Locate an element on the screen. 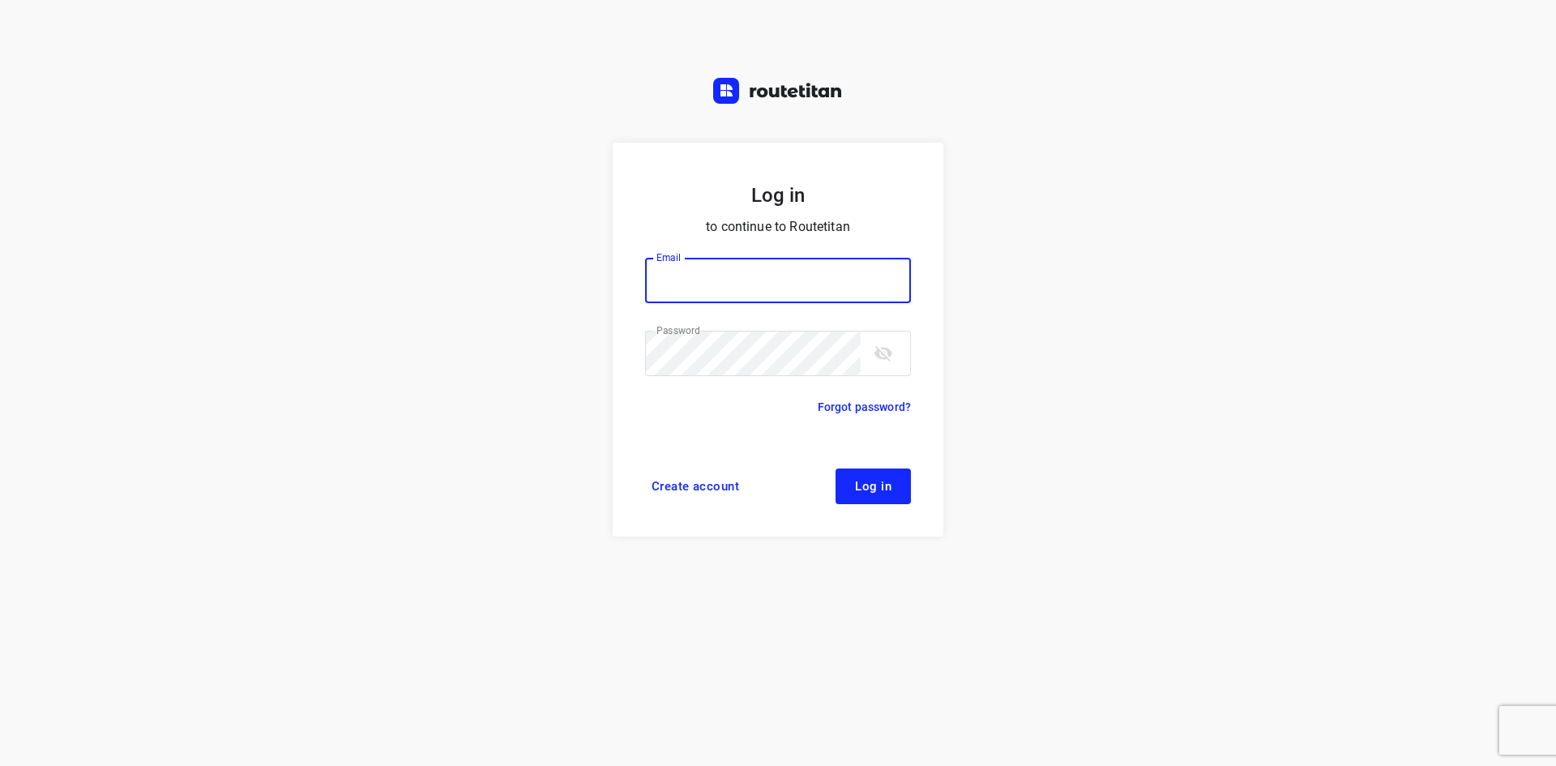 This screenshot has width=1556, height=766. span: Create account is located at coordinates (695, 486).